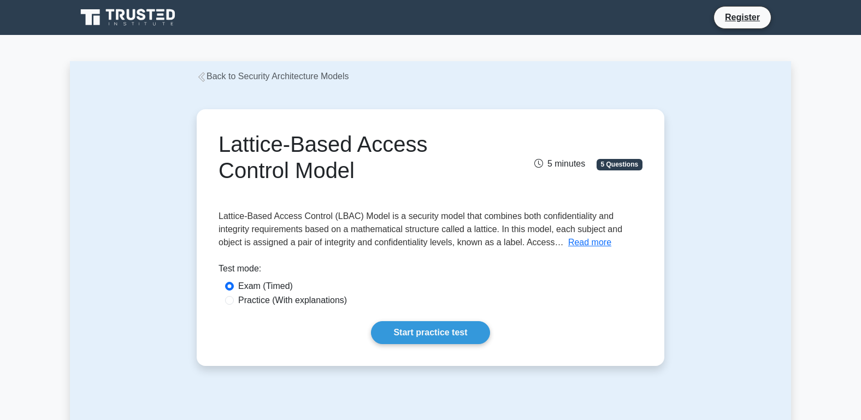 The width and height of the screenshot is (861, 420). Describe the element at coordinates (266, 286) in the screenshot. I see `label: Exam (Timed)` at that location.